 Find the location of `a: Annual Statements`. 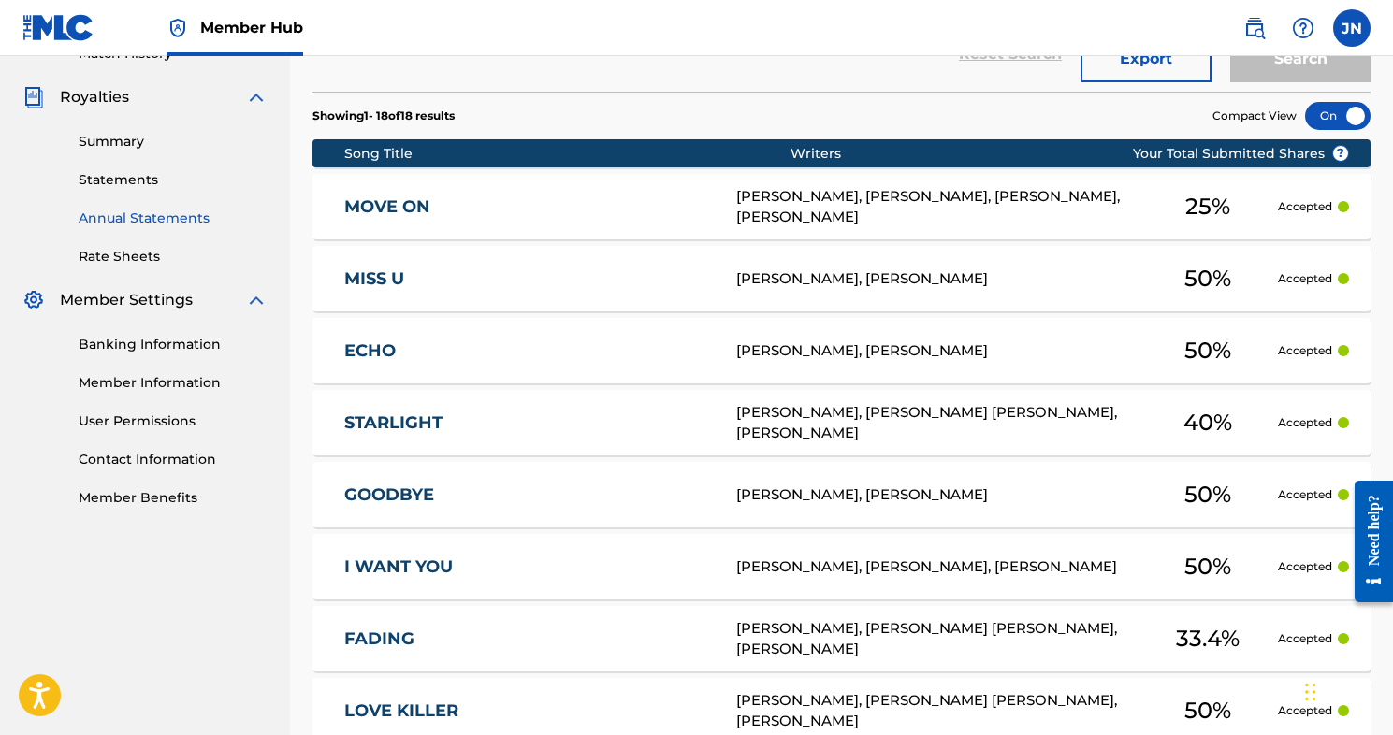

a: Annual Statements is located at coordinates (173, 218).